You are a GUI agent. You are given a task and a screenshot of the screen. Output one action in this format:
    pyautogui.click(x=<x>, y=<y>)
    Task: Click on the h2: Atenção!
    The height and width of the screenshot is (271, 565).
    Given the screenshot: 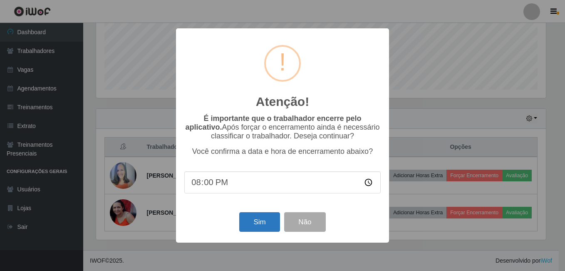 What is the action you would take?
    pyautogui.click(x=283, y=102)
    